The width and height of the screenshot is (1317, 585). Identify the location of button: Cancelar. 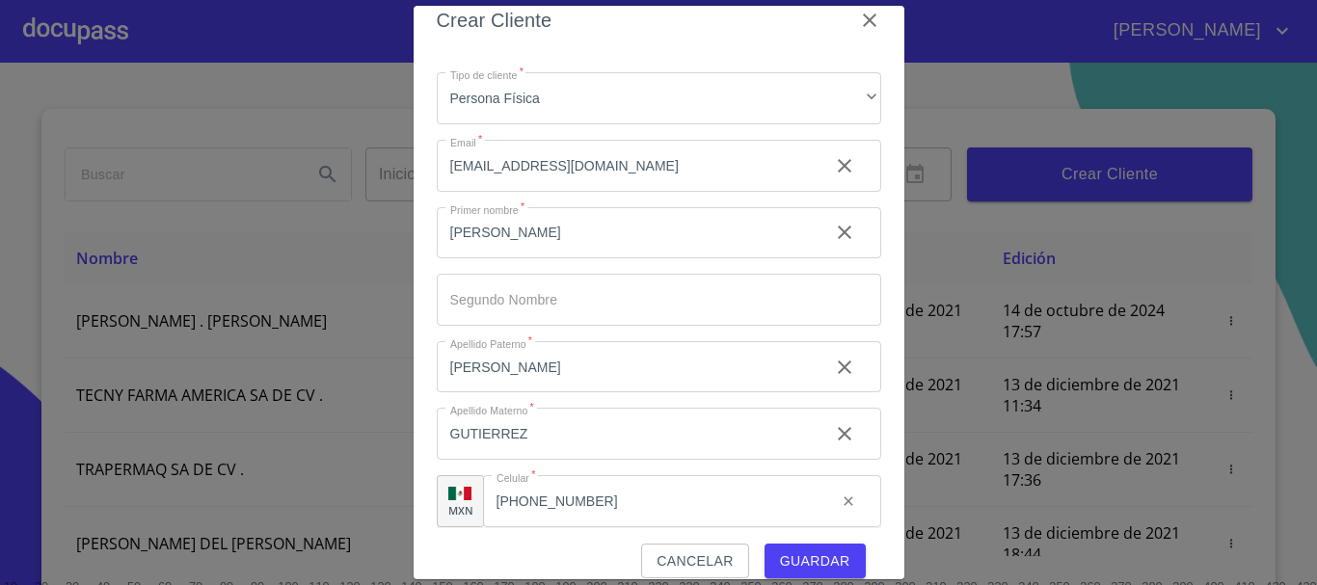
(694, 561).